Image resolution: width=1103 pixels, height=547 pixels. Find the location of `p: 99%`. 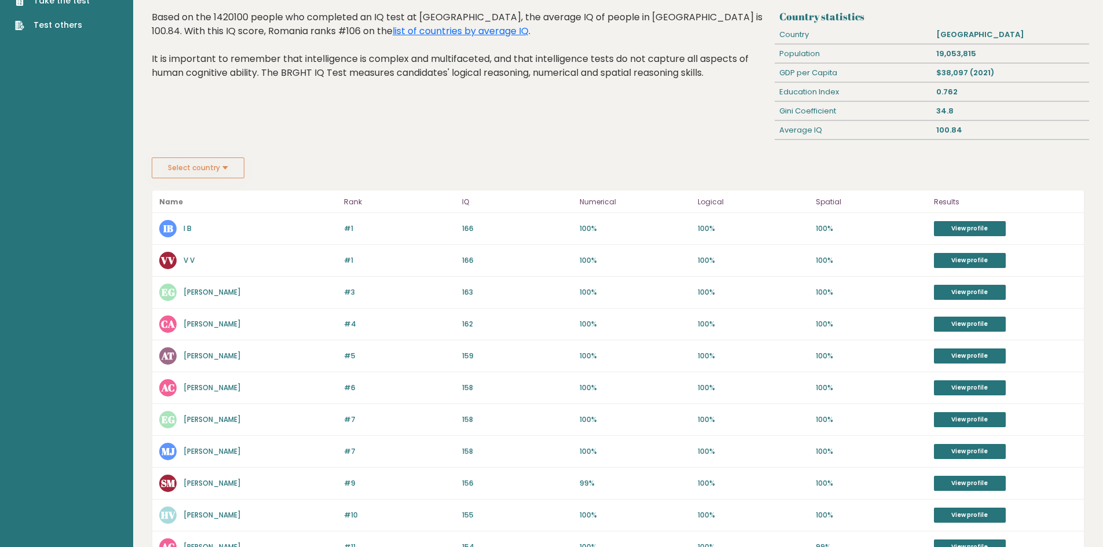

p: 99% is located at coordinates (635, 483).